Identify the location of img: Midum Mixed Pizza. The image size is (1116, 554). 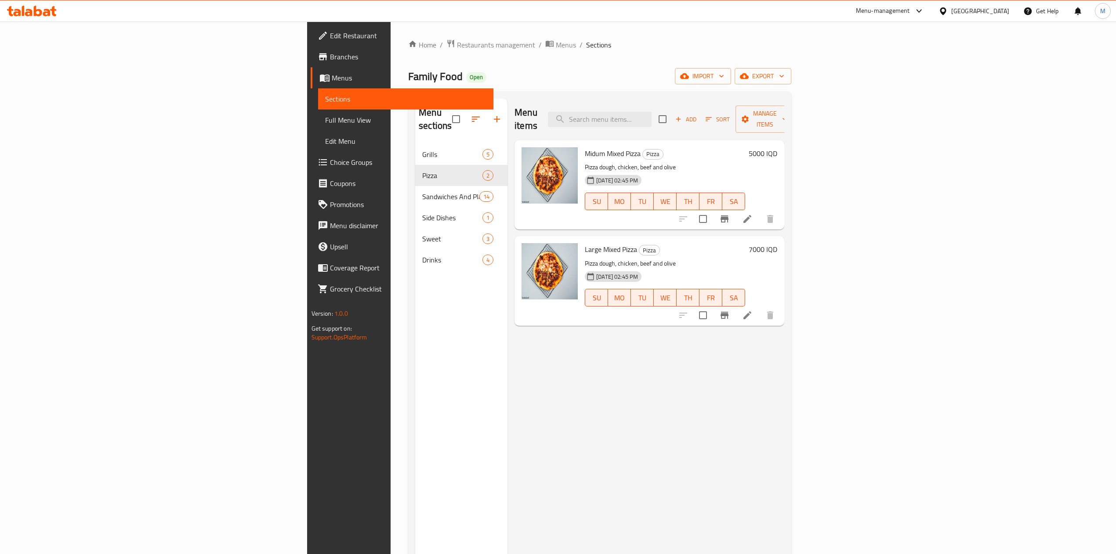
(550, 175).